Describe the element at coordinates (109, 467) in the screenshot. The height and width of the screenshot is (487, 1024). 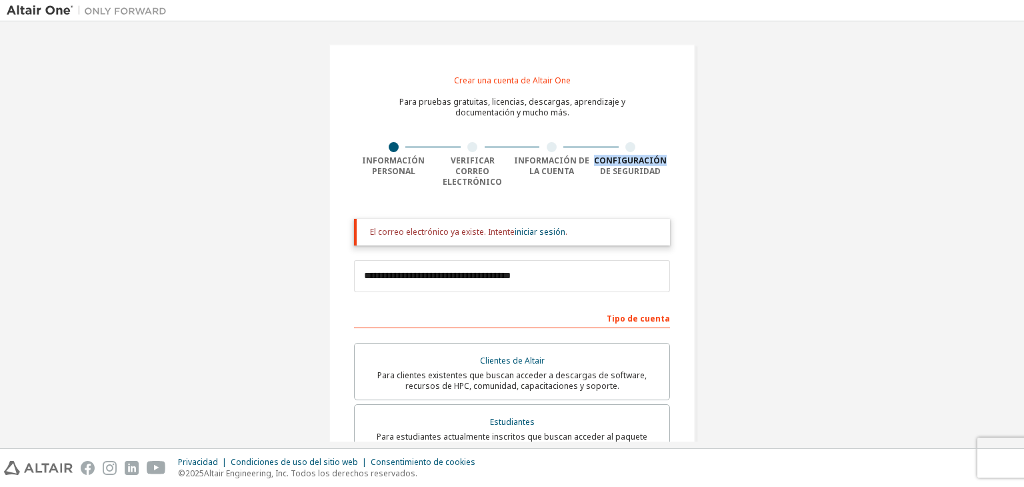
I see `img: instagram.svg` at that location.